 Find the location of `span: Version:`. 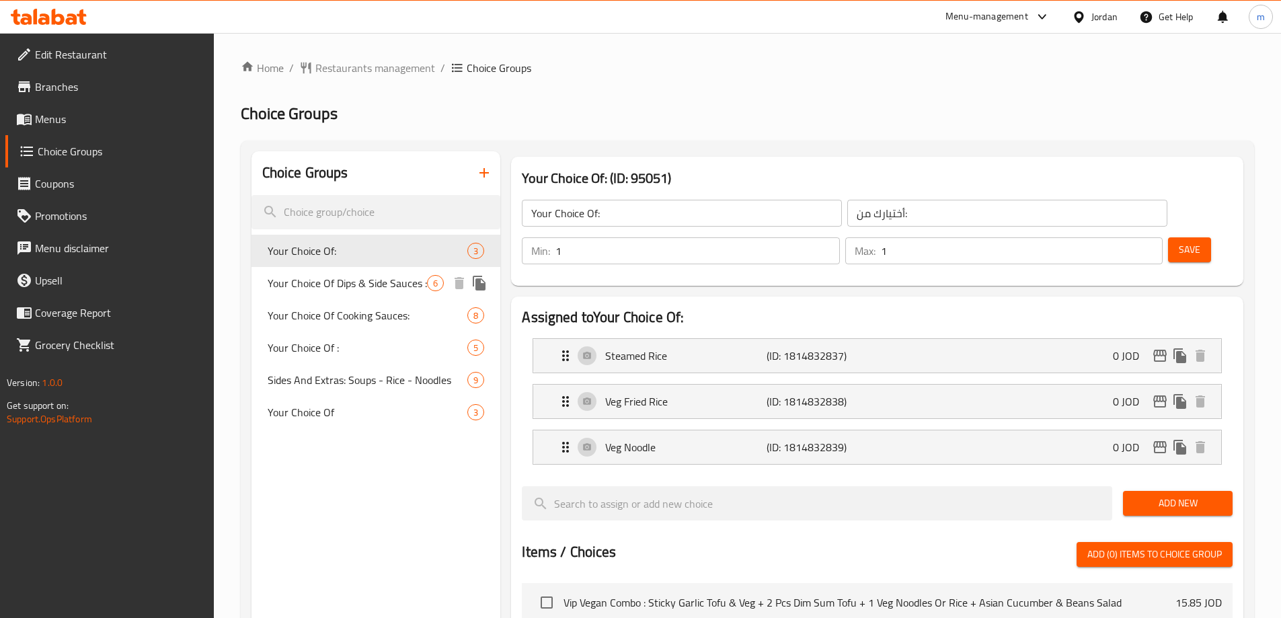

span: Version: is located at coordinates (23, 383).